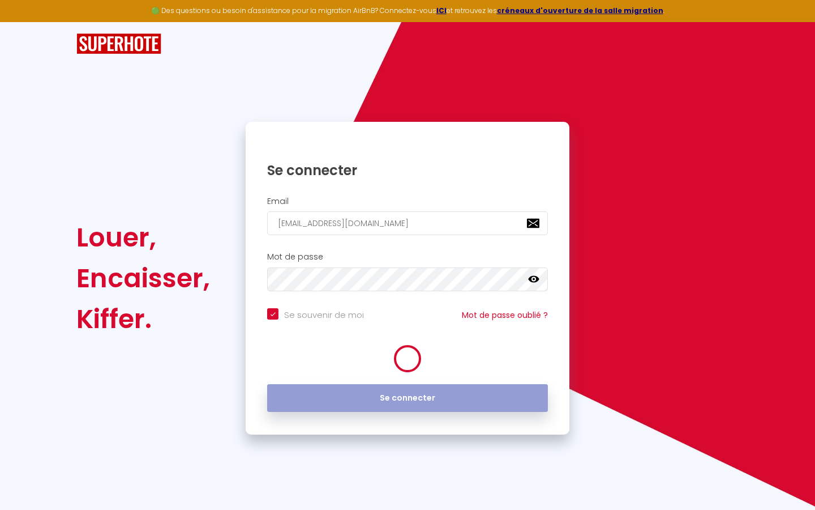 The height and width of the screenshot is (510, 815). I want to click on input: Ton Email, so click(408, 223).